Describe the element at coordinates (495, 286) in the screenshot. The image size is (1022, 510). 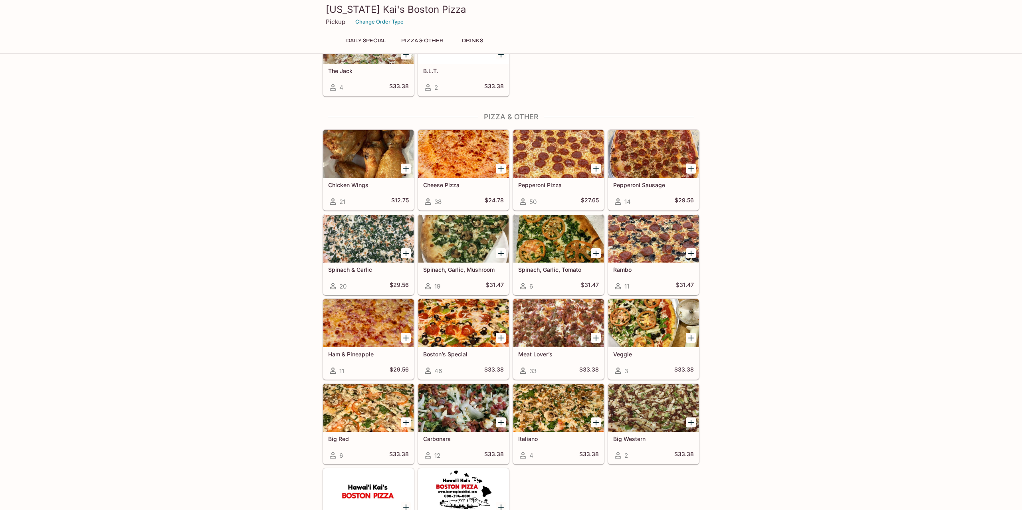
I see `h5: $31.47` at that location.